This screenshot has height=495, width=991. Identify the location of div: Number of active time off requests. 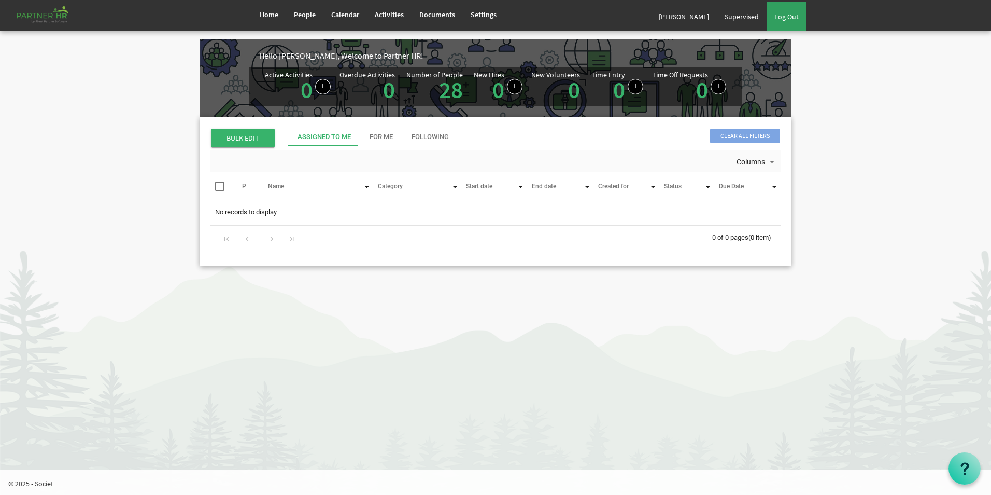
(689, 86).